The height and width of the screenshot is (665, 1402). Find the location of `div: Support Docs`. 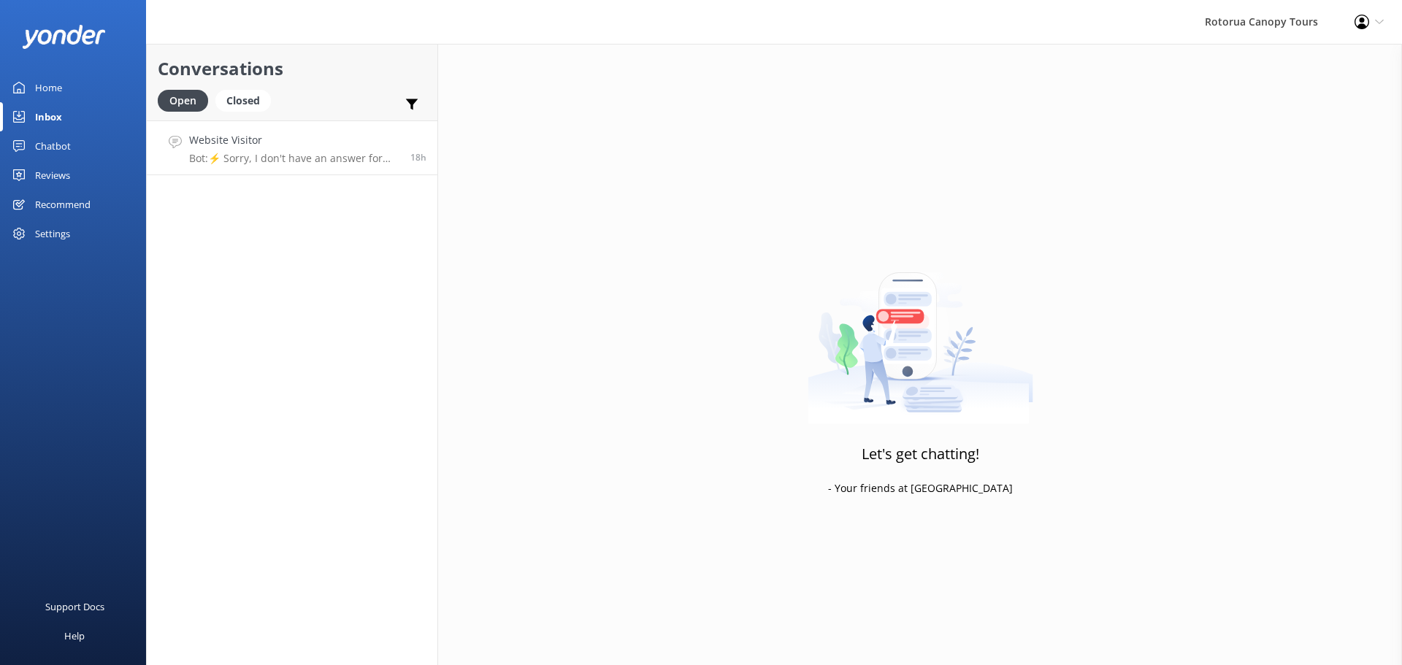

div: Support Docs is located at coordinates (75, 607).